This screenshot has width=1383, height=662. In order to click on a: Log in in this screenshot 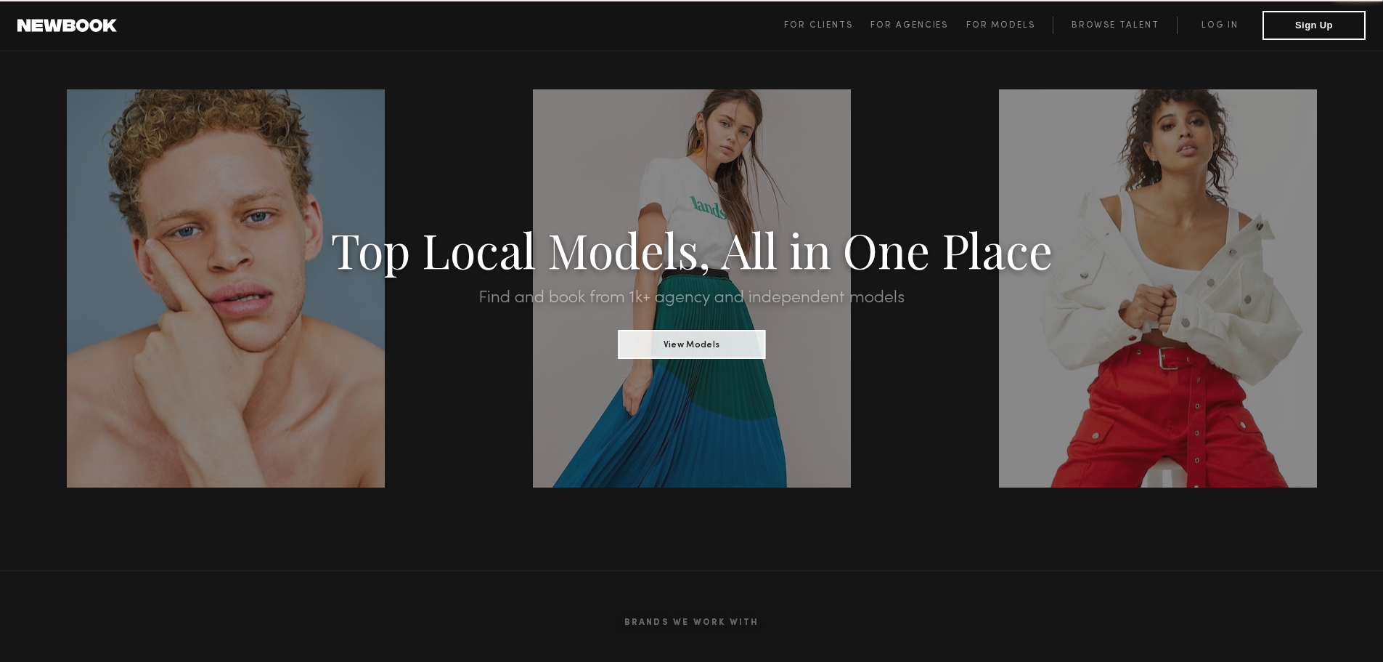, I will do `click(1220, 25)`.